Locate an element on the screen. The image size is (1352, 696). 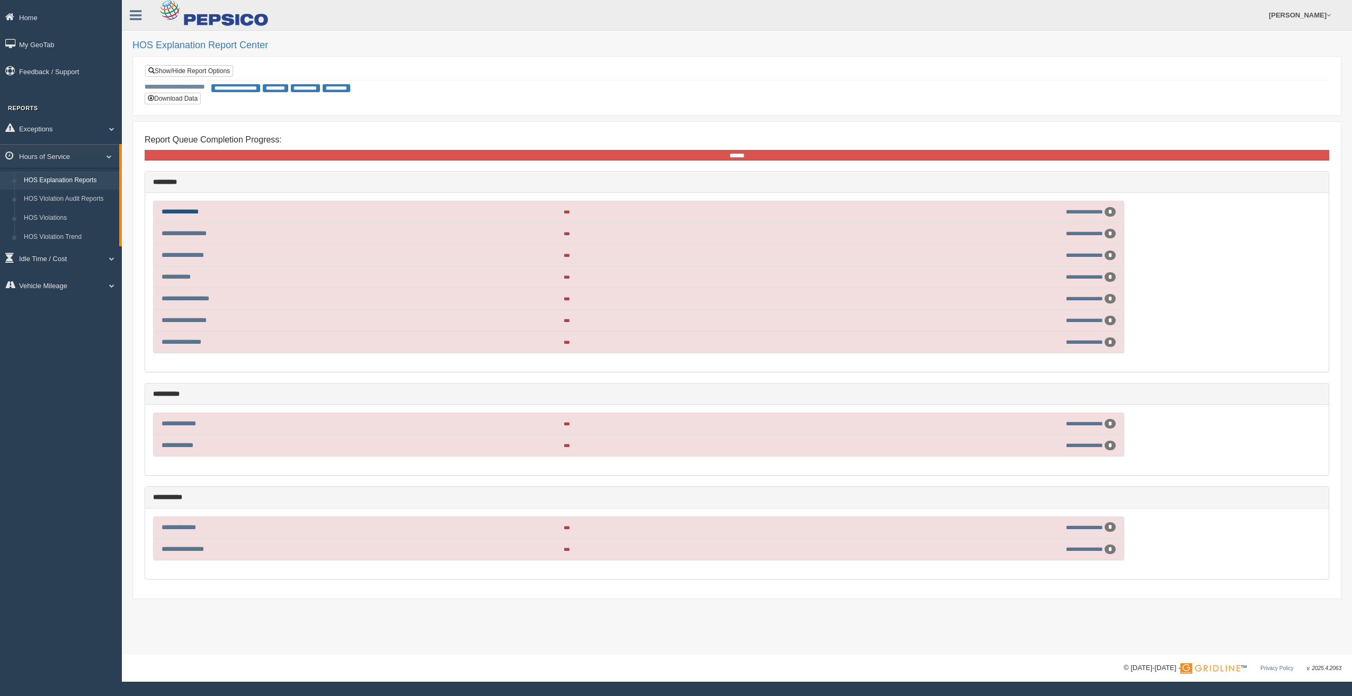
a: HOS Violation Trend is located at coordinates (69, 237).